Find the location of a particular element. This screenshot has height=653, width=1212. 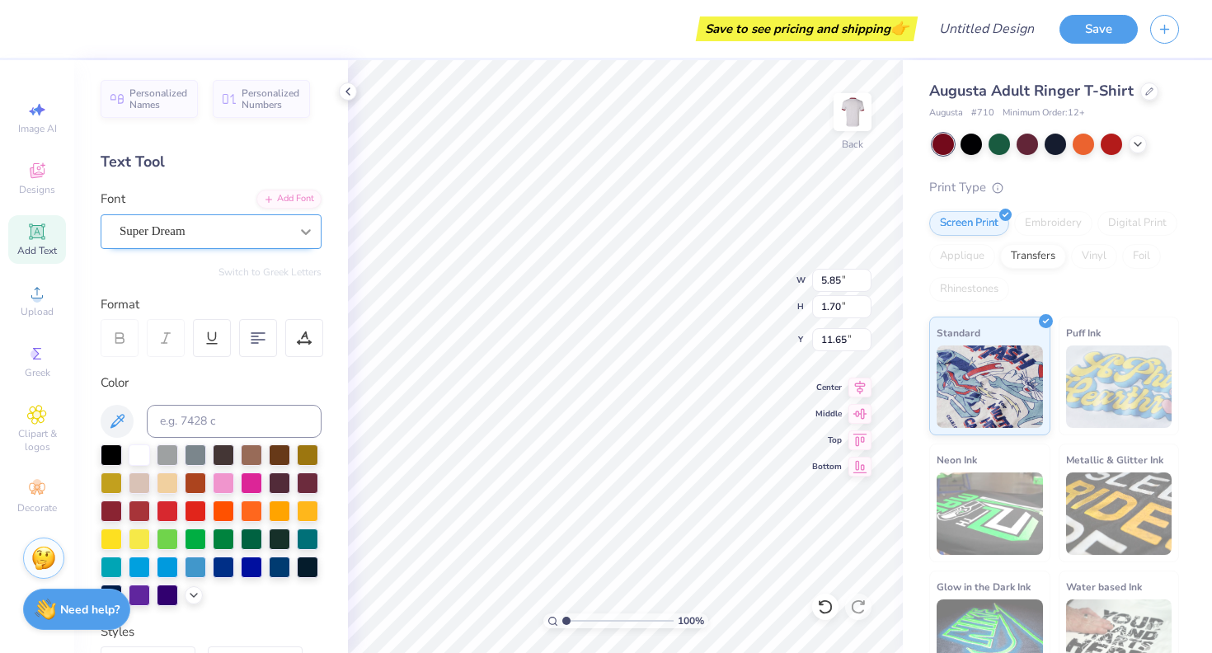

span: Designs is located at coordinates (37, 190).